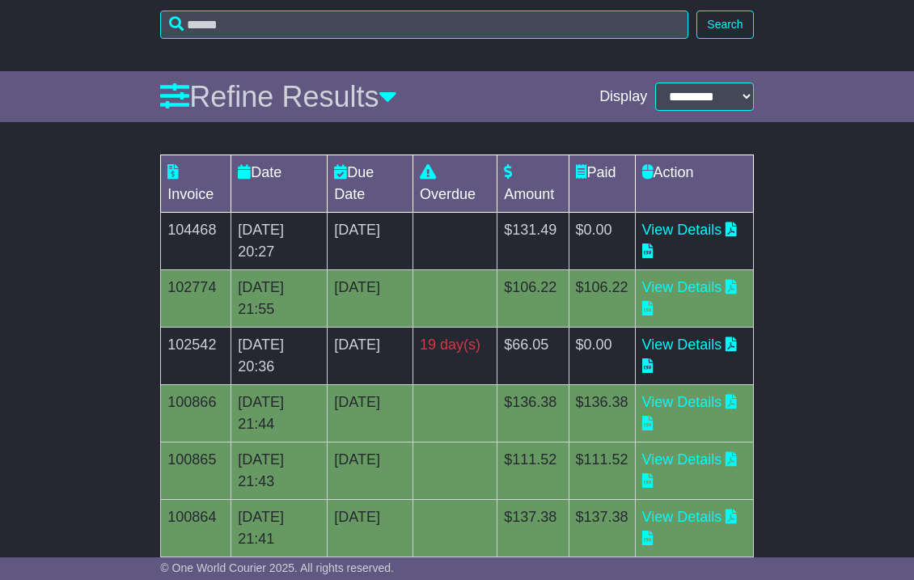  Describe the element at coordinates (277, 568) in the screenshot. I see `span: © One World Courier 2025. All rights reserved.` at that location.